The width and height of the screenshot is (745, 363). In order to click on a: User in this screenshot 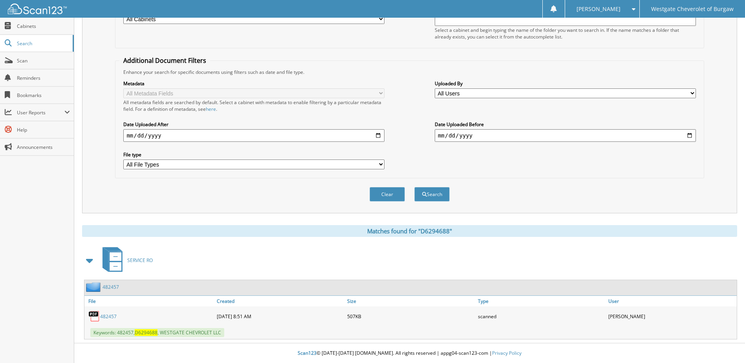, I will do `click(672, 301)`.